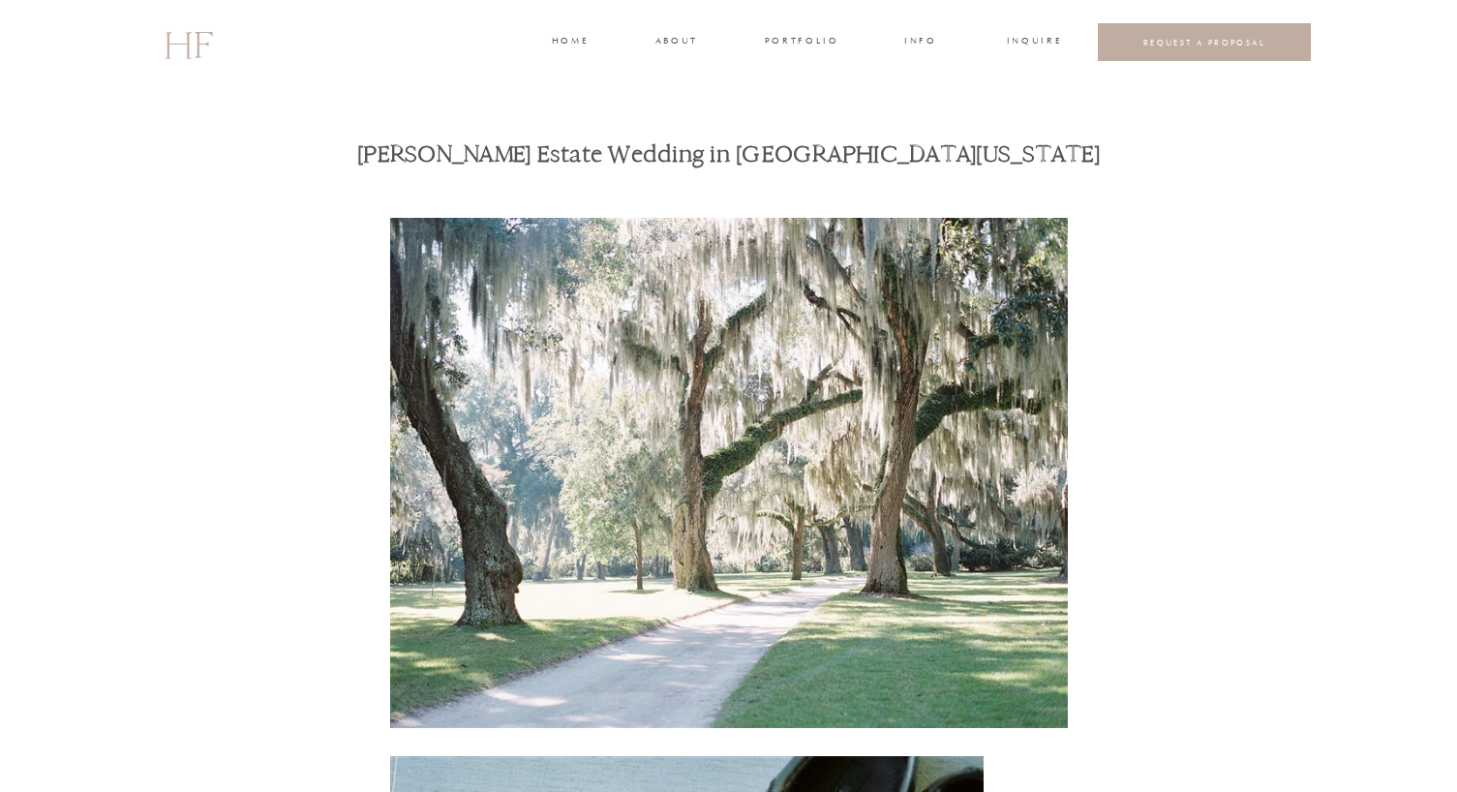 This screenshot has height=792, width=1457. I want to click on a: about, so click(676, 43).